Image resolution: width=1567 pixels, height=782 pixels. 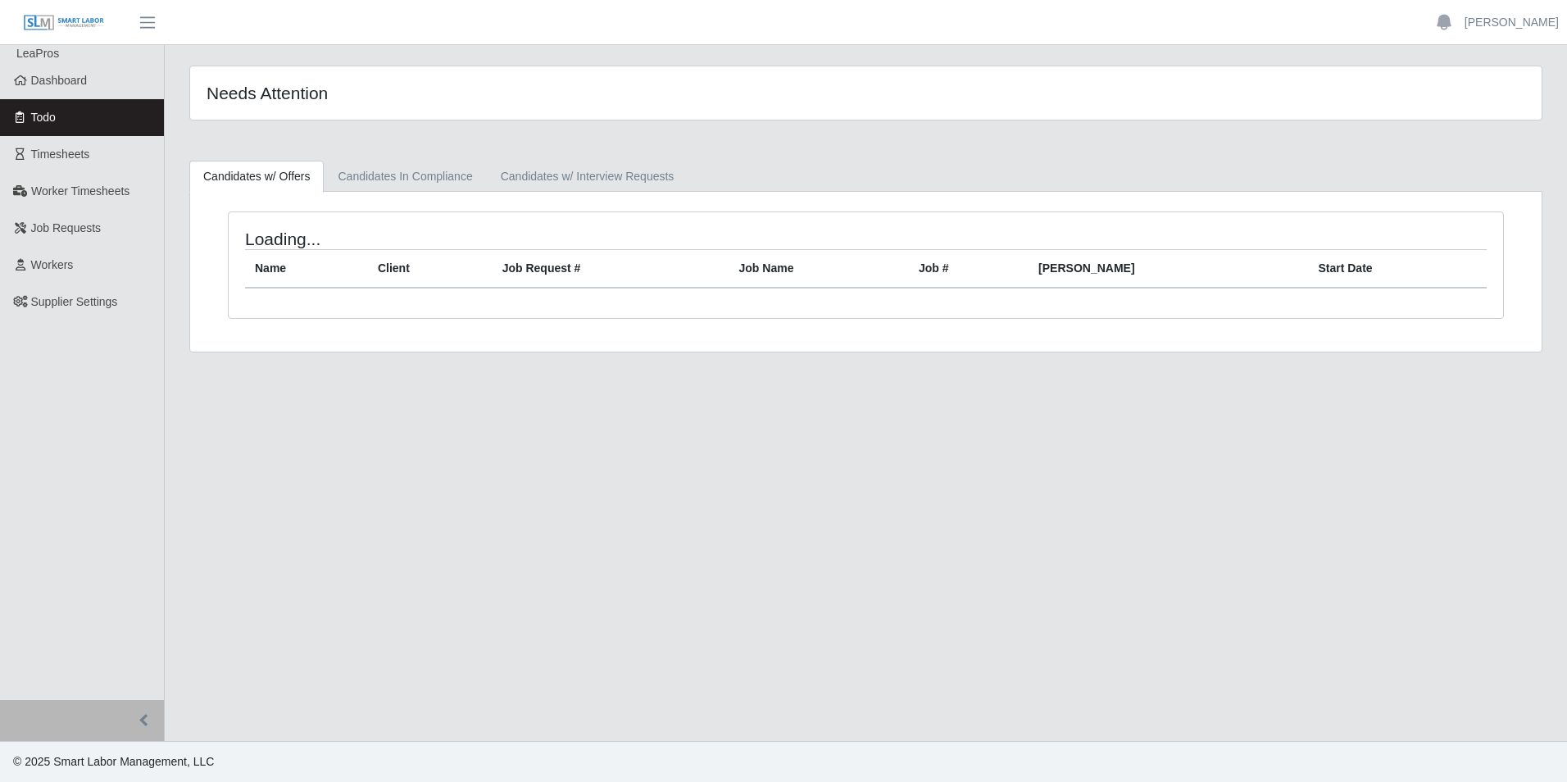 I want to click on th: Job Name, so click(x=819, y=269).